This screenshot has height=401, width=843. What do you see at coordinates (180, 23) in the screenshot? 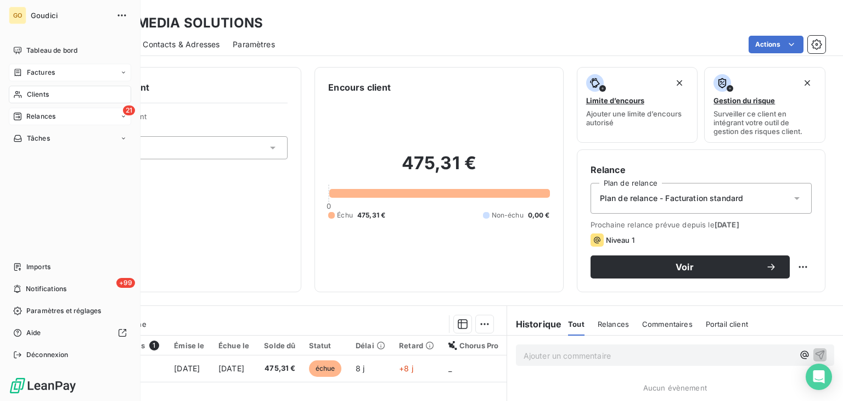
I see `h3: NEXT MEDIA SOLUTIONS` at bounding box center [180, 23].